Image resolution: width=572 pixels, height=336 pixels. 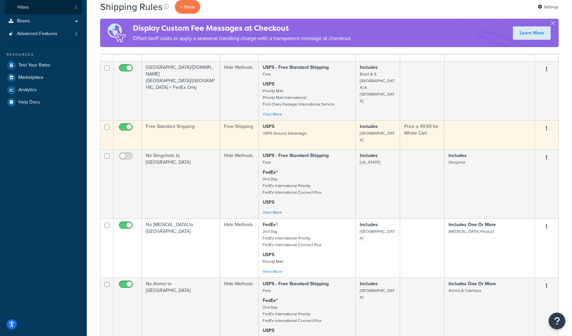 What do you see at coordinates (76, 34) in the screenshot?
I see `span: 2` at bounding box center [76, 34].